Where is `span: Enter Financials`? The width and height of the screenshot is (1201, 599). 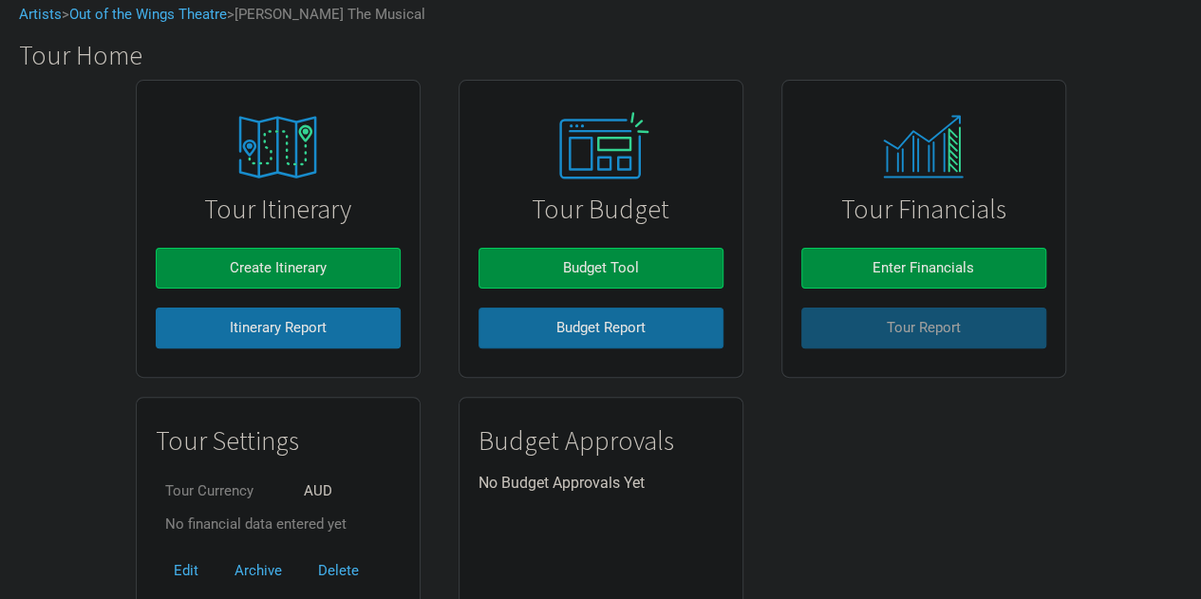 span: Enter Financials is located at coordinates (922, 268).